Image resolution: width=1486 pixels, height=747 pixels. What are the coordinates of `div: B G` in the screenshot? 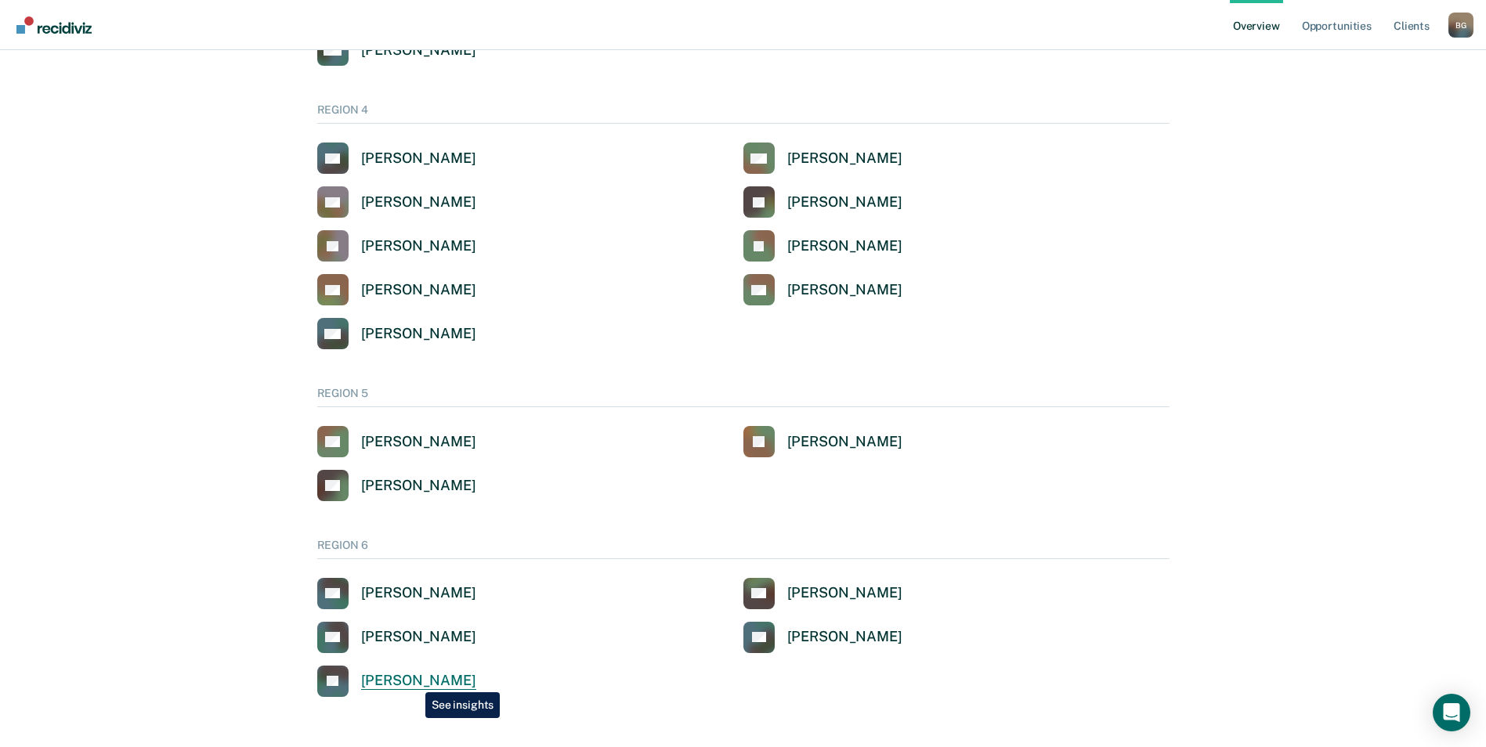 It's located at (1461, 25).